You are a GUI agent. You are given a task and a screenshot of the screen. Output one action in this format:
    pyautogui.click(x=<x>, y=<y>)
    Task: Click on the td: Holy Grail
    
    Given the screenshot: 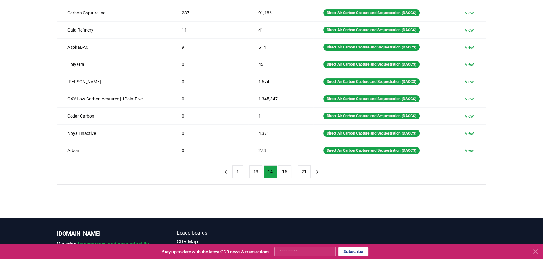 What is the action you would take?
    pyautogui.click(x=114, y=64)
    